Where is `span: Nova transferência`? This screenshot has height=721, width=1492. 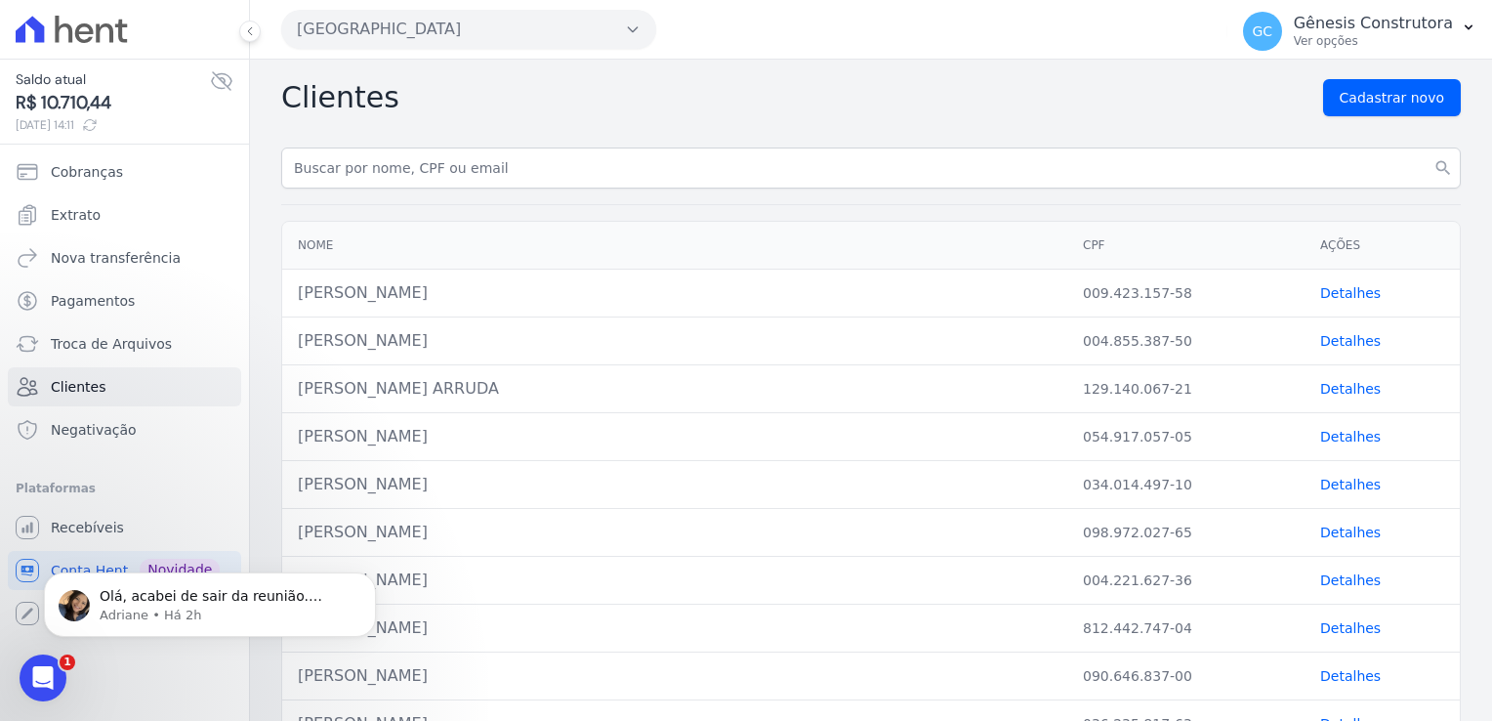 span: Nova transferência is located at coordinates (115, 258).